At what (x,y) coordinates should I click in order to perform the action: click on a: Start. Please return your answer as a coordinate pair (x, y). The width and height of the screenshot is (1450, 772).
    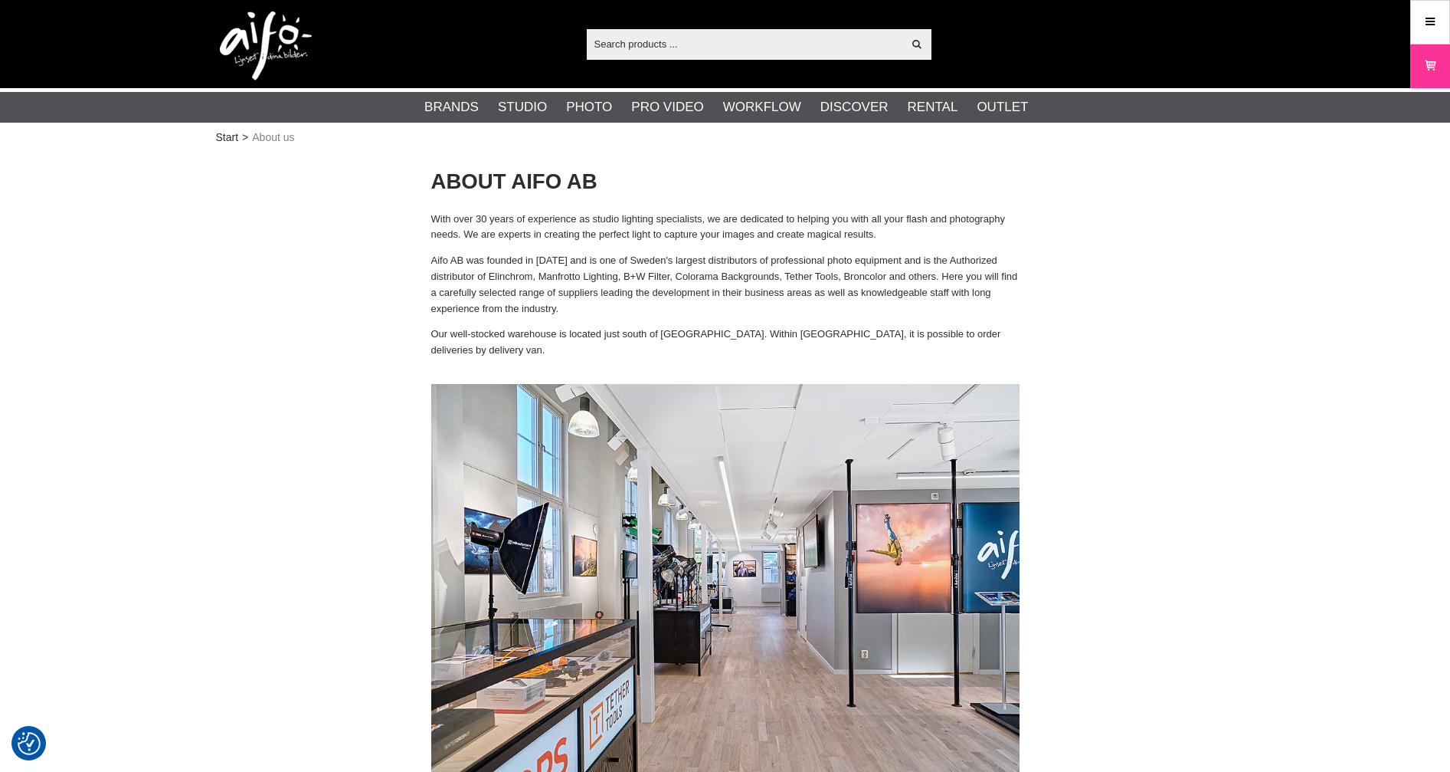
    Looking at the image, I should click on (228, 137).